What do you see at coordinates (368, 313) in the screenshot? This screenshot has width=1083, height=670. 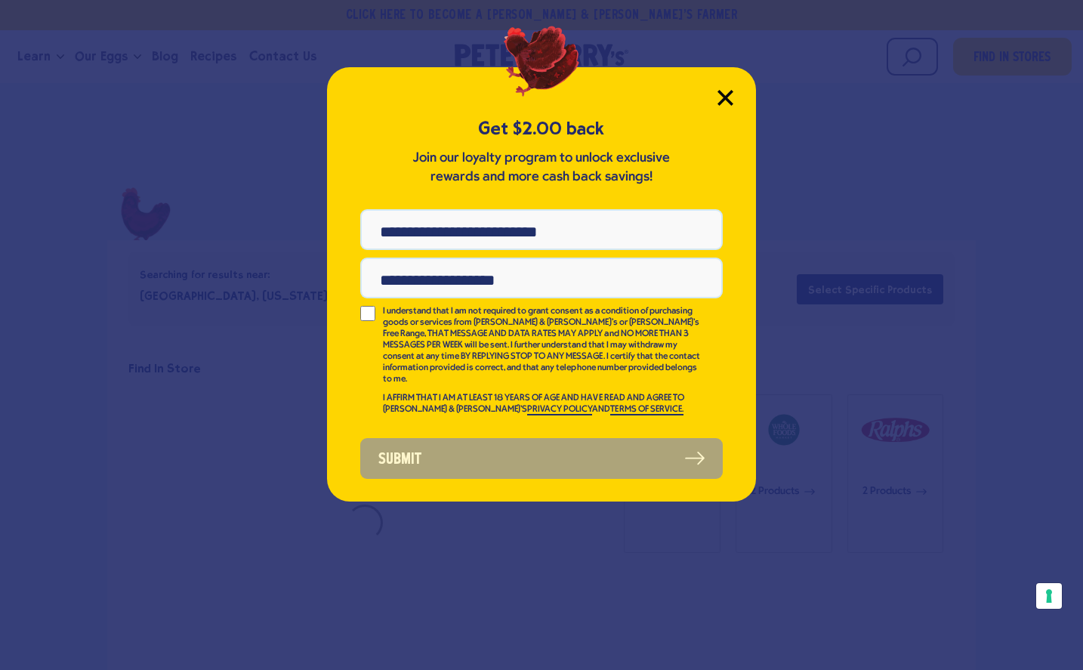 I see `input: I understand that I am not required to grant consent as a condition of purchasing goods or servic...` at bounding box center [368, 313].